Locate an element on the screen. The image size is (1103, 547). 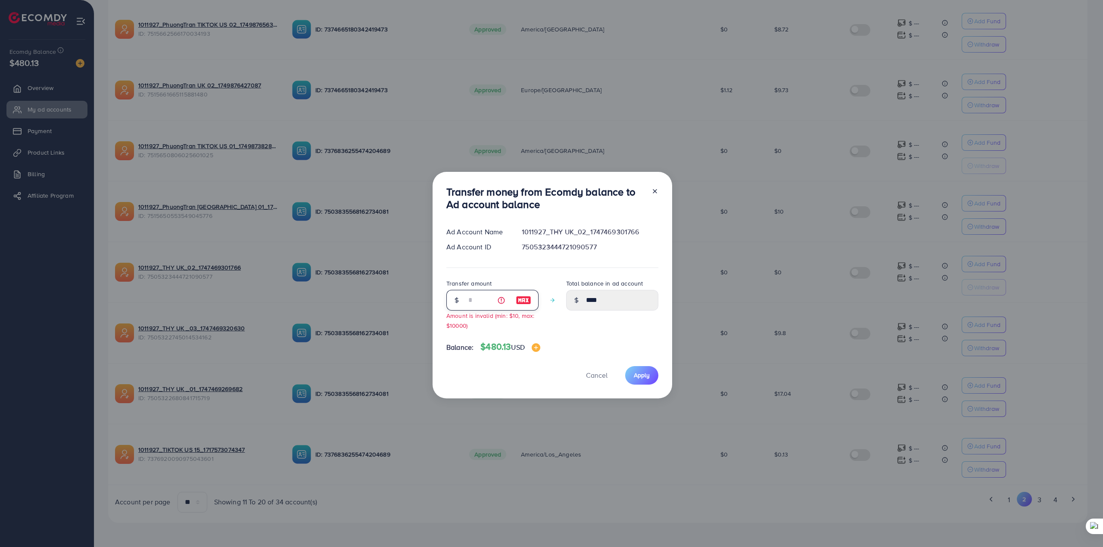
label: Total balance in ad account is located at coordinates (604, 283).